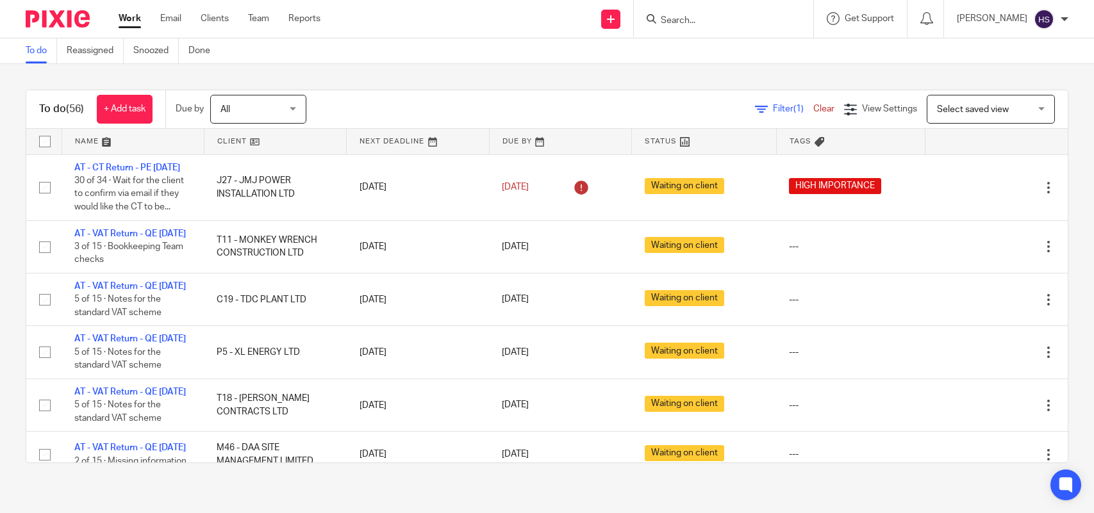 This screenshot has height=513, width=1094. I want to click on a: Reports, so click(304, 19).